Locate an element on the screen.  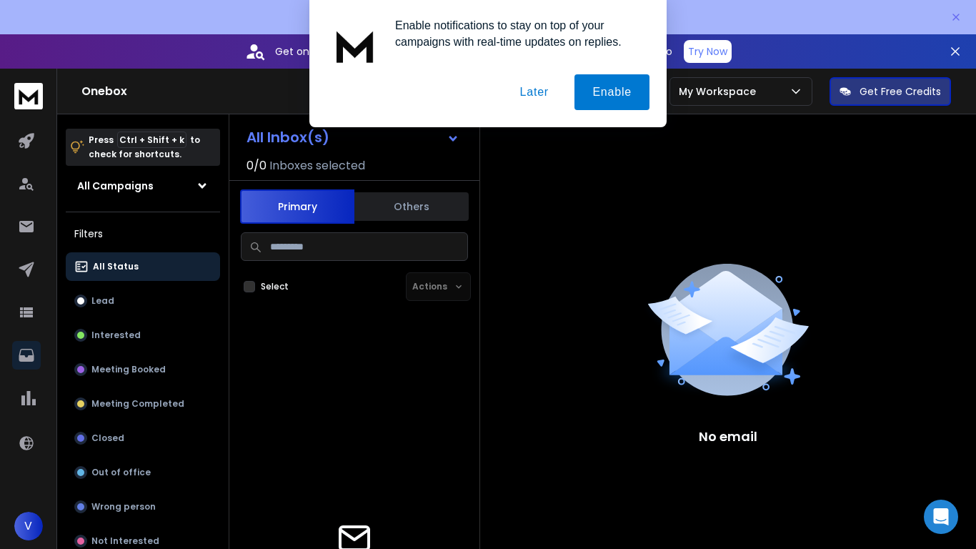
button: Closed is located at coordinates (143, 438).